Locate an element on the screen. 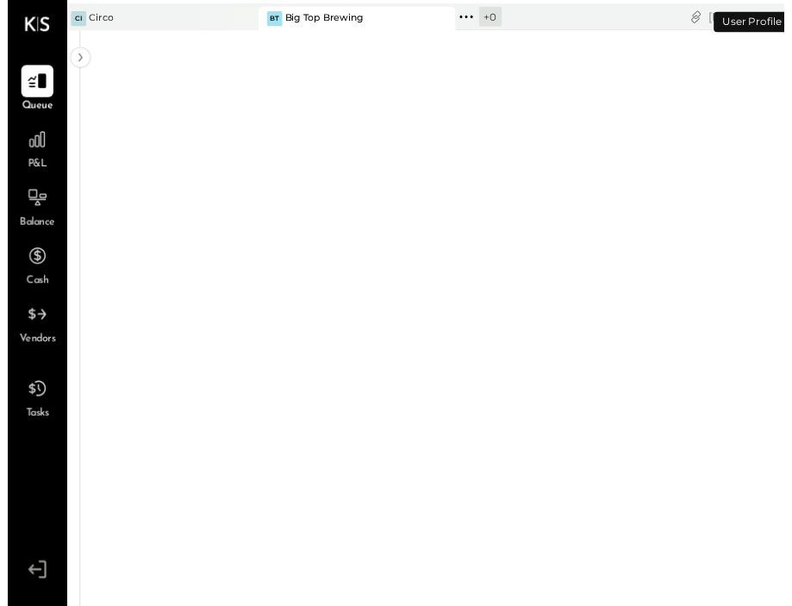 This screenshot has width=792, height=606. span: P&L is located at coordinates (30, 168).